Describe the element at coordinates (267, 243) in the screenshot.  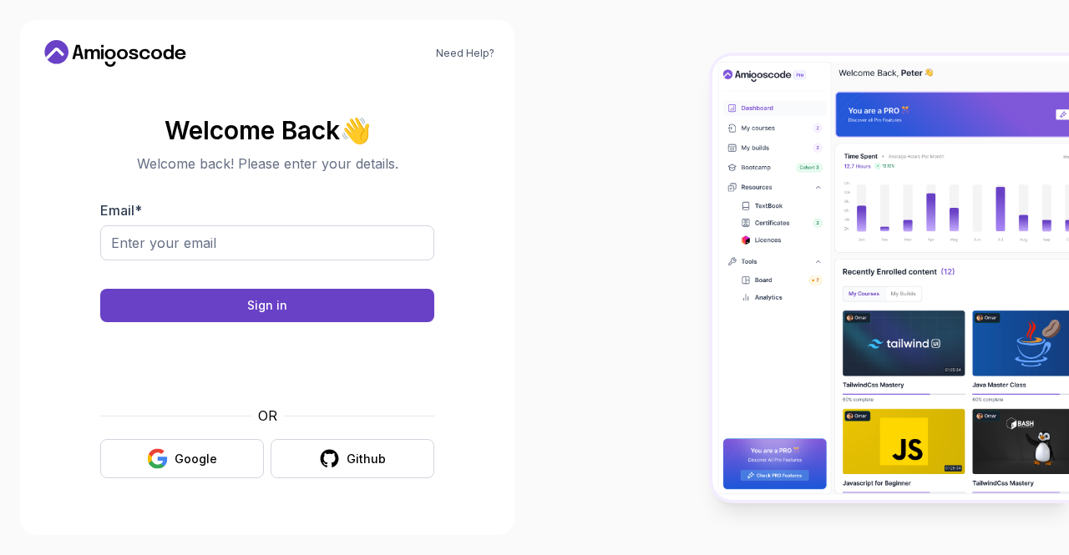
I see `input: Enter your email` at that location.